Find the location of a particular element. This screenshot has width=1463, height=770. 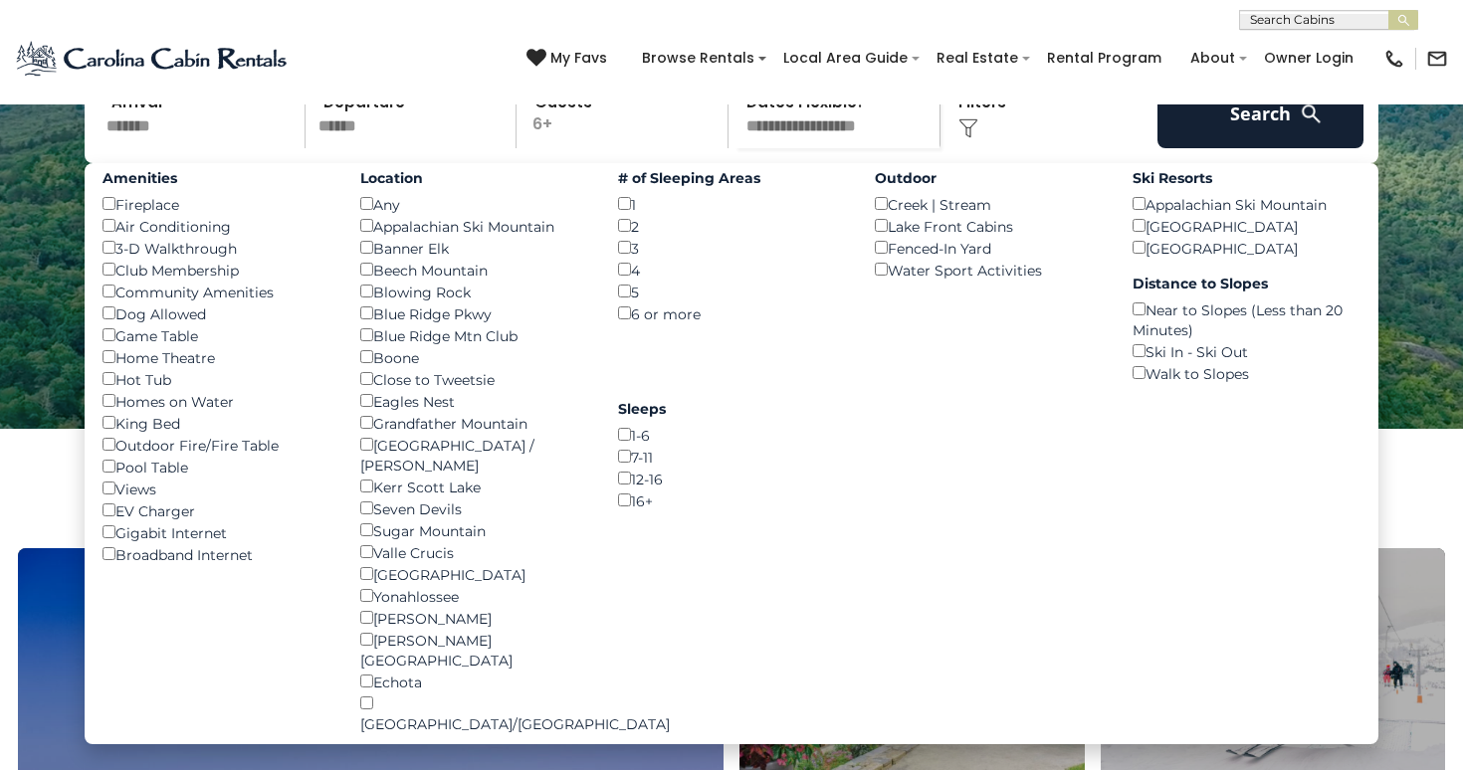

label: Location is located at coordinates (474, 178).